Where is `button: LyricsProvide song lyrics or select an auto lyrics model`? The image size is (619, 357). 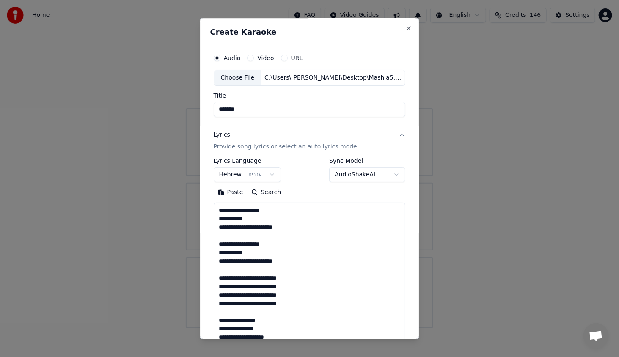
button: LyricsProvide song lyrics or select an auto lyrics model is located at coordinates (310, 141).